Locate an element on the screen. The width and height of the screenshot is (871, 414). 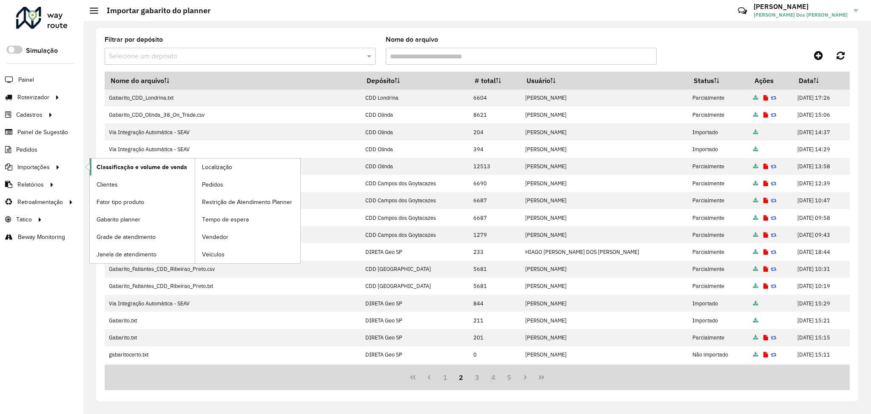
th: Usuário is located at coordinates (604, 80).